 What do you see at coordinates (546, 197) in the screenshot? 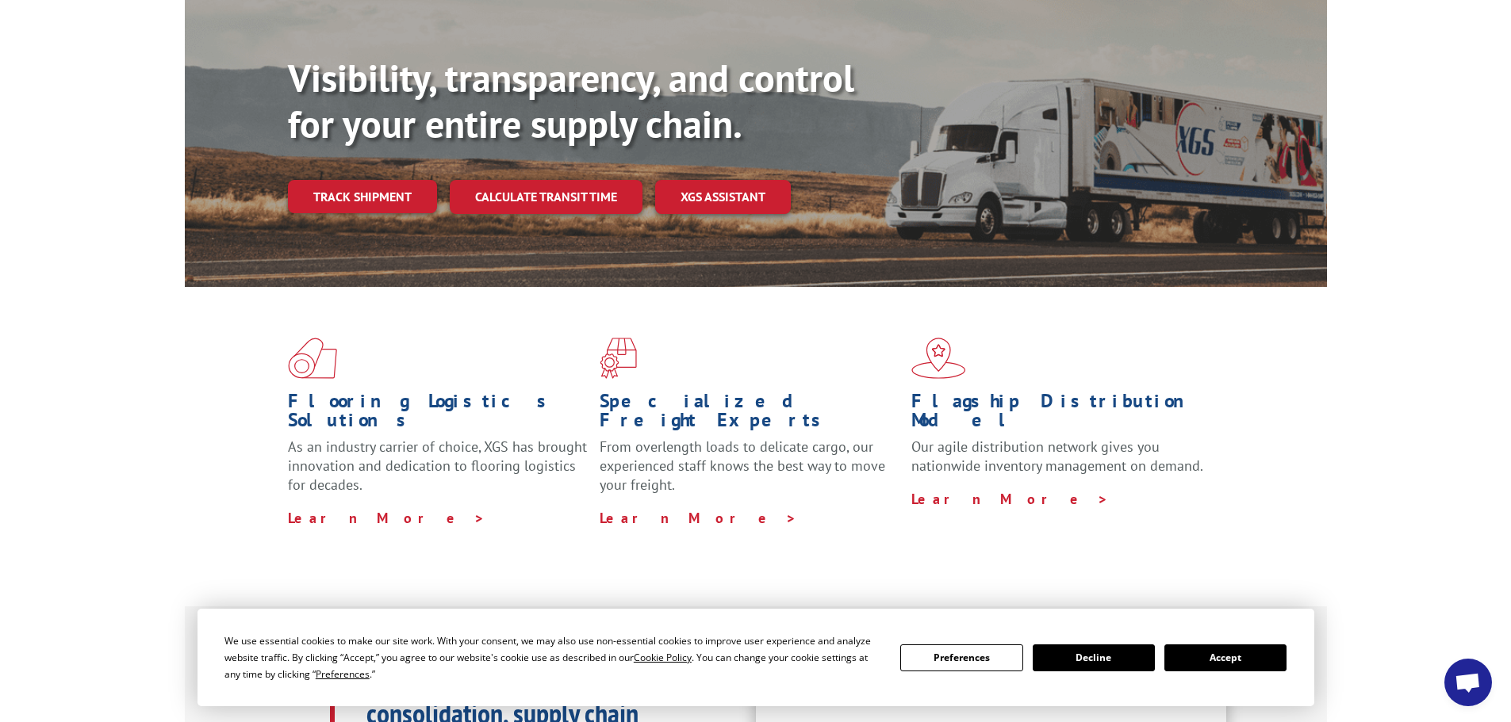
I see `a: Calculate transit time` at bounding box center [546, 197].